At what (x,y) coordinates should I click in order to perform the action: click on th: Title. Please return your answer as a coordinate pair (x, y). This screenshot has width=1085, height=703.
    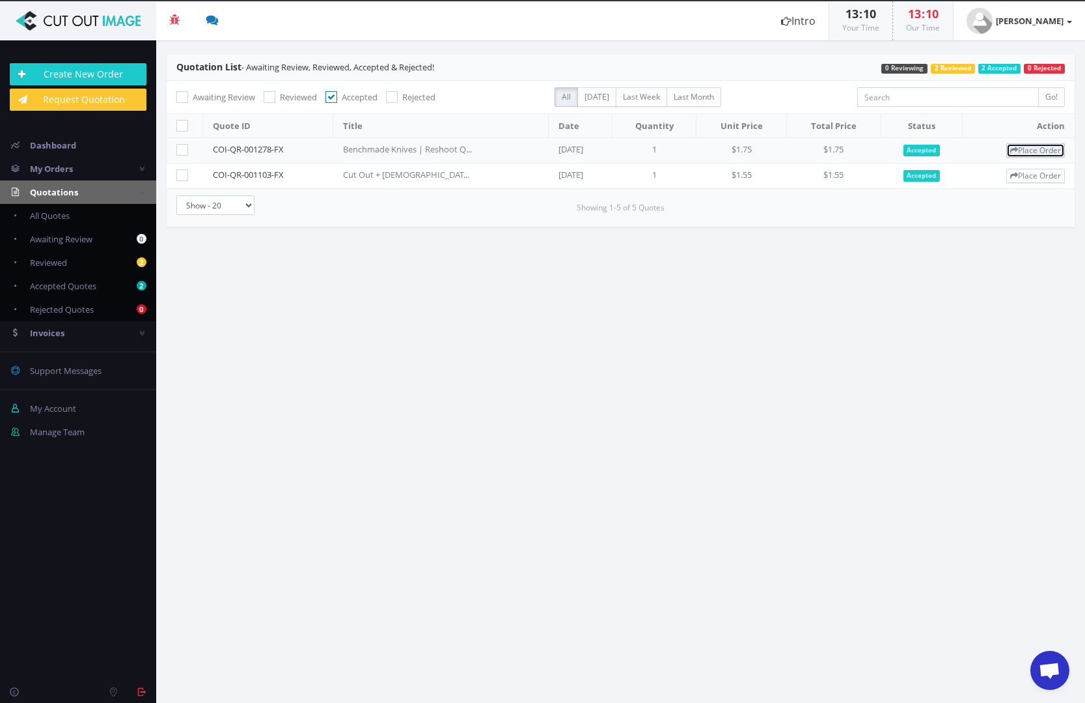
    Looking at the image, I should click on (441, 126).